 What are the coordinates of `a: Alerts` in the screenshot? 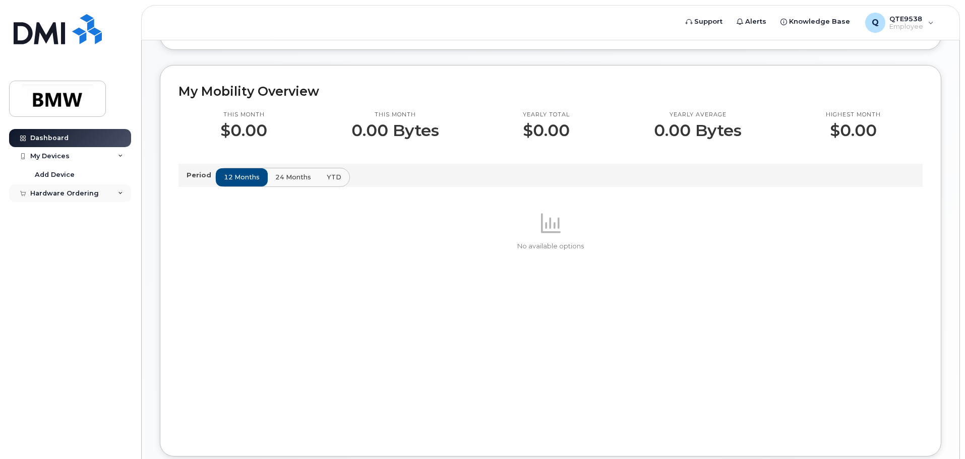 It's located at (751, 22).